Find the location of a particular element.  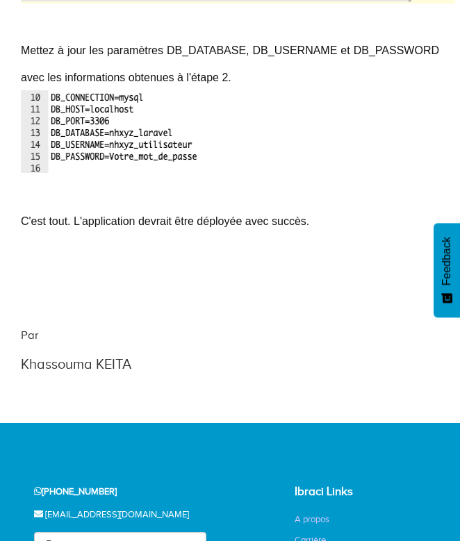

h4: Ibraci Links is located at coordinates (340, 492).